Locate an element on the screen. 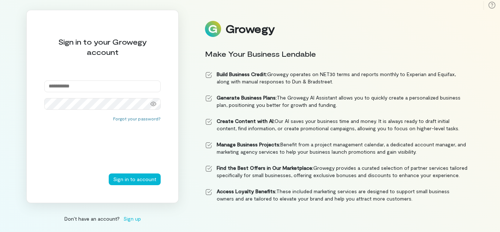 The height and width of the screenshot is (232, 500). li: Growegy provides a curated selection of partner services tailored specifically for small business... is located at coordinates (337, 172).